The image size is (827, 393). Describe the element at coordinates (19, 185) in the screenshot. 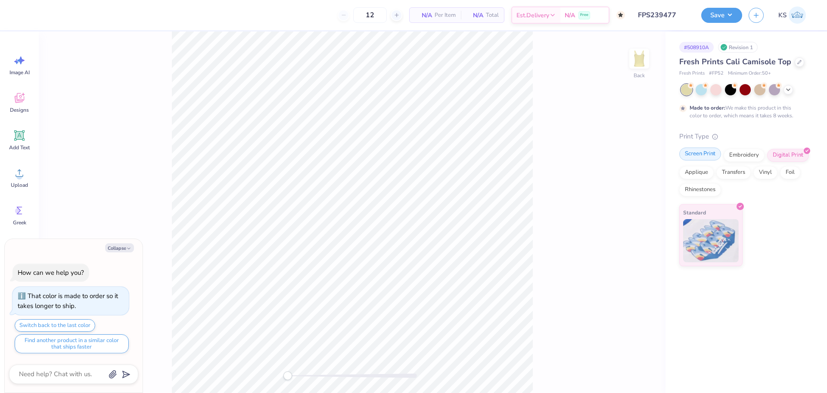

I see `span: Upload` at that location.